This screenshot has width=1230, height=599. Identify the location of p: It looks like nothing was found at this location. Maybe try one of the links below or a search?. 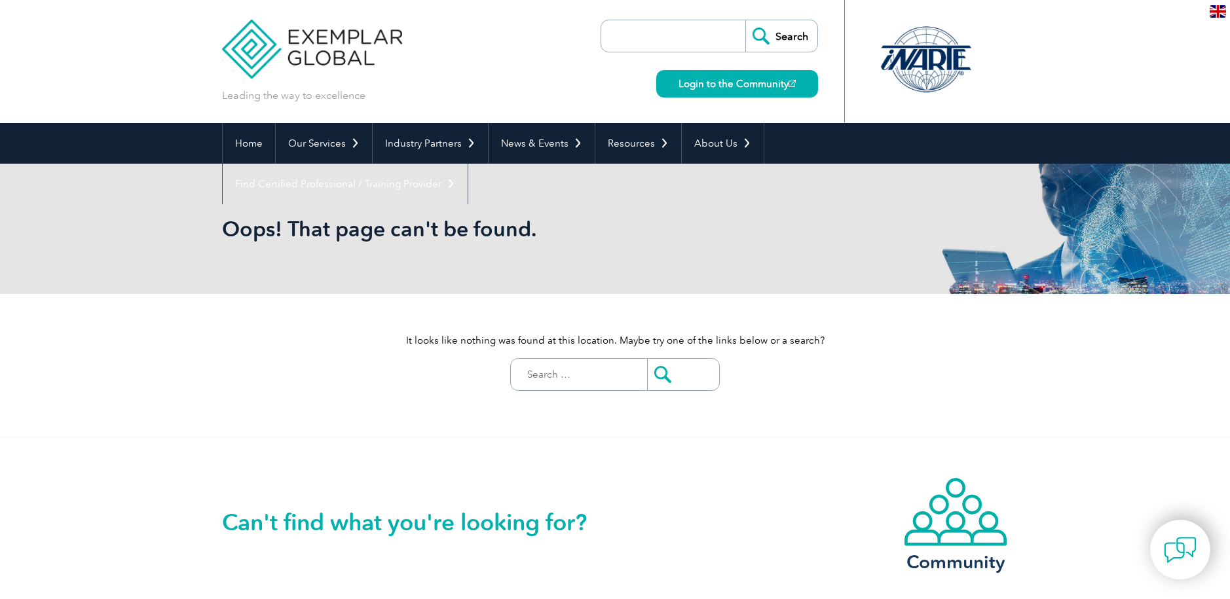
(615, 341).